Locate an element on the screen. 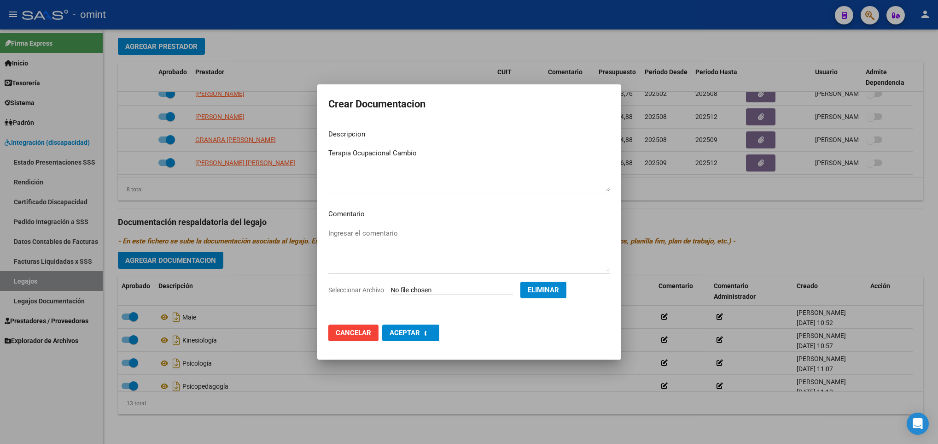 This screenshot has height=444, width=938. button: Eliminar is located at coordinates (544, 290).